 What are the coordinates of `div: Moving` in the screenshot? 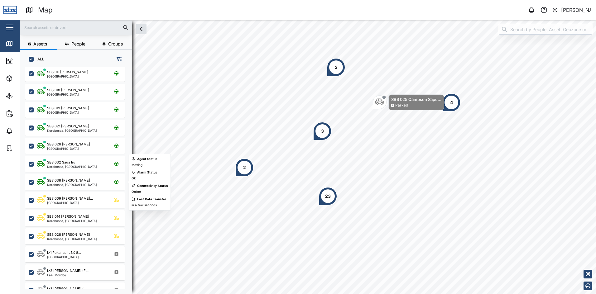 It's located at (137, 165).